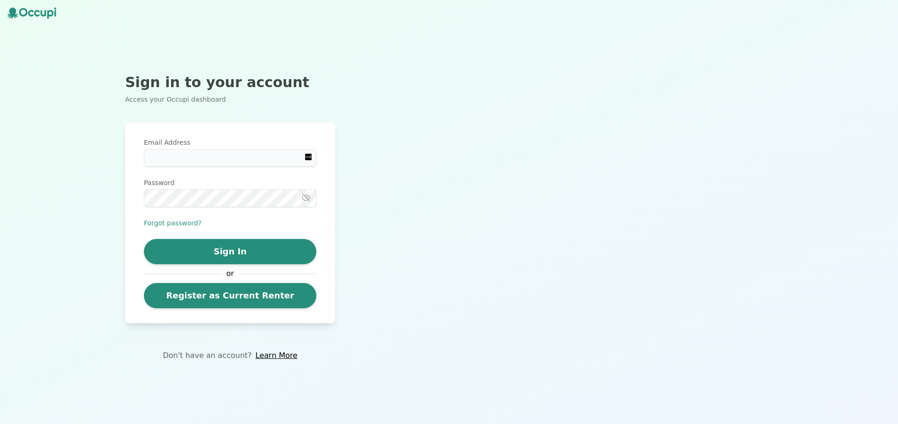 The width and height of the screenshot is (898, 424). Describe the element at coordinates (230, 274) in the screenshot. I see `span: or` at that location.